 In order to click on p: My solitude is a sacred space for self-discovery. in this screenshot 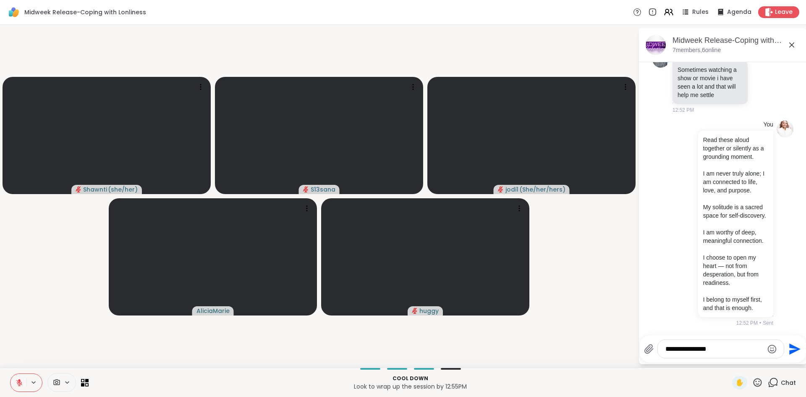, I will do `click(735, 211)`.